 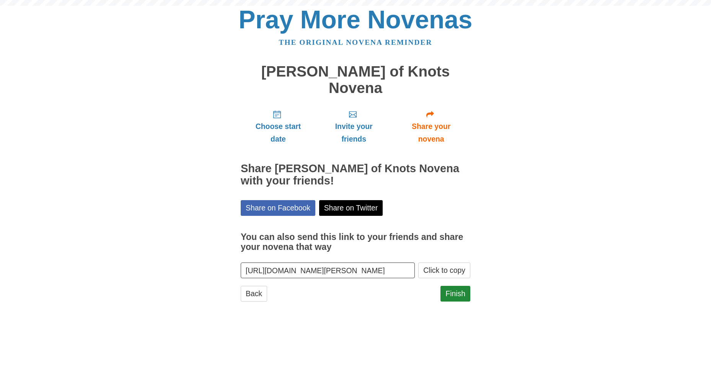 What do you see at coordinates (355, 20) in the screenshot?
I see `a: Pray More Novenas` at bounding box center [355, 20].